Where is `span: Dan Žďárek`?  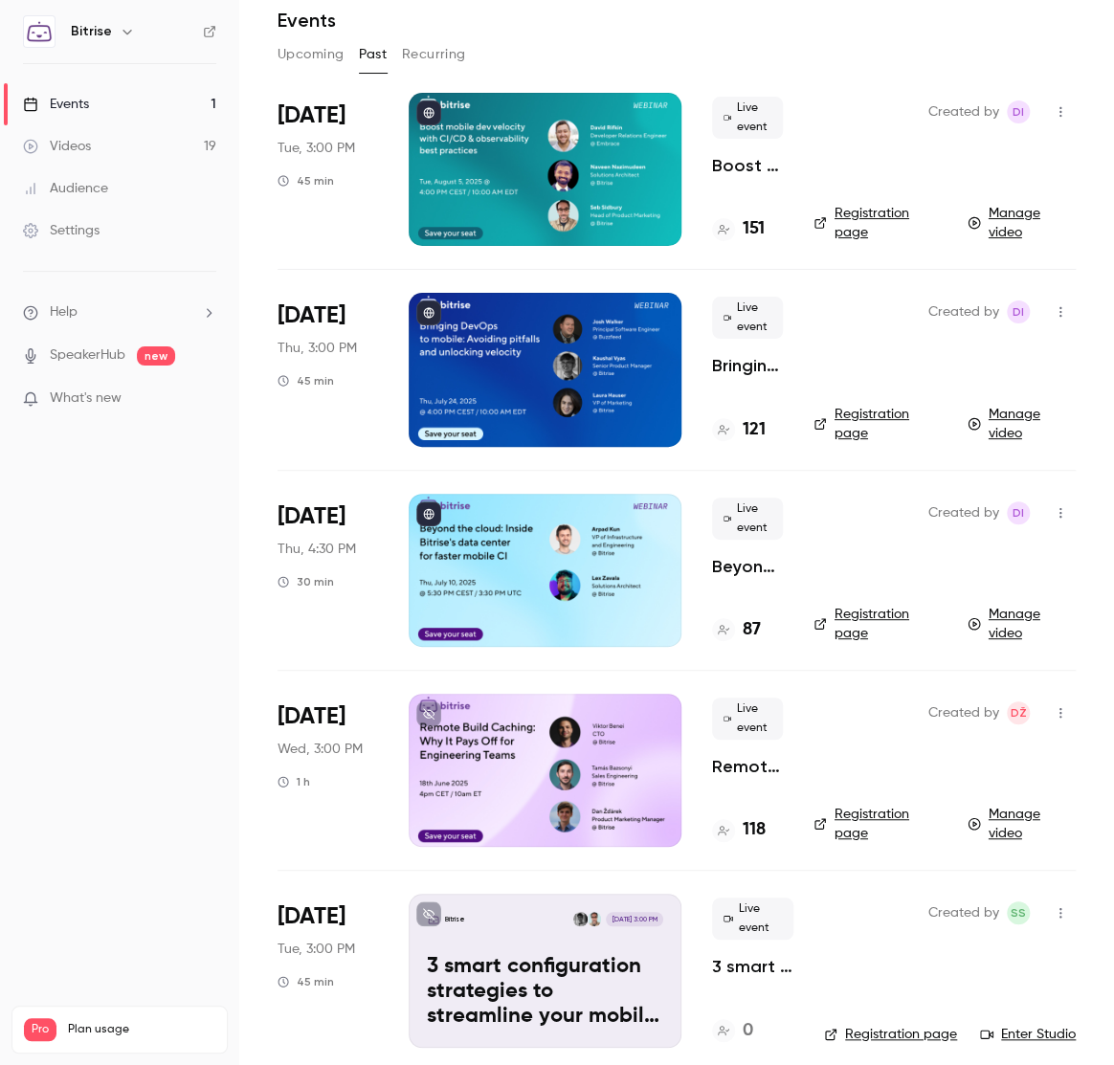 span: Dan Žďárek is located at coordinates (1018, 713).